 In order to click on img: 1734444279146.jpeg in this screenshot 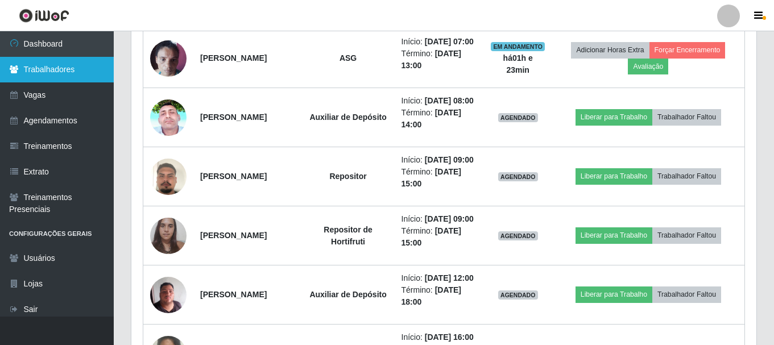, I will do `click(168, 236)`.